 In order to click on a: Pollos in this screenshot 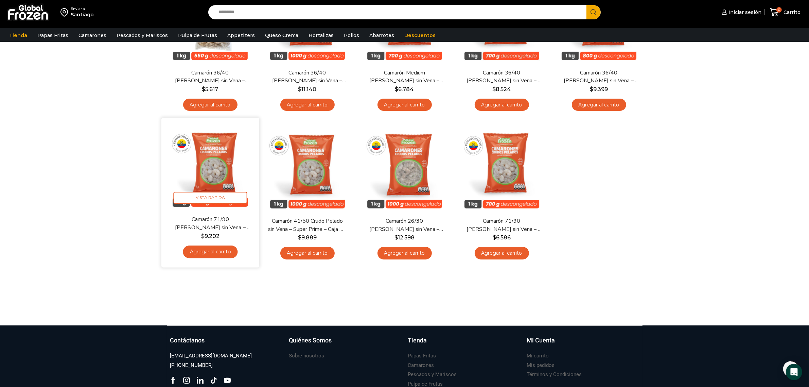, I will do `click(351, 35)`.